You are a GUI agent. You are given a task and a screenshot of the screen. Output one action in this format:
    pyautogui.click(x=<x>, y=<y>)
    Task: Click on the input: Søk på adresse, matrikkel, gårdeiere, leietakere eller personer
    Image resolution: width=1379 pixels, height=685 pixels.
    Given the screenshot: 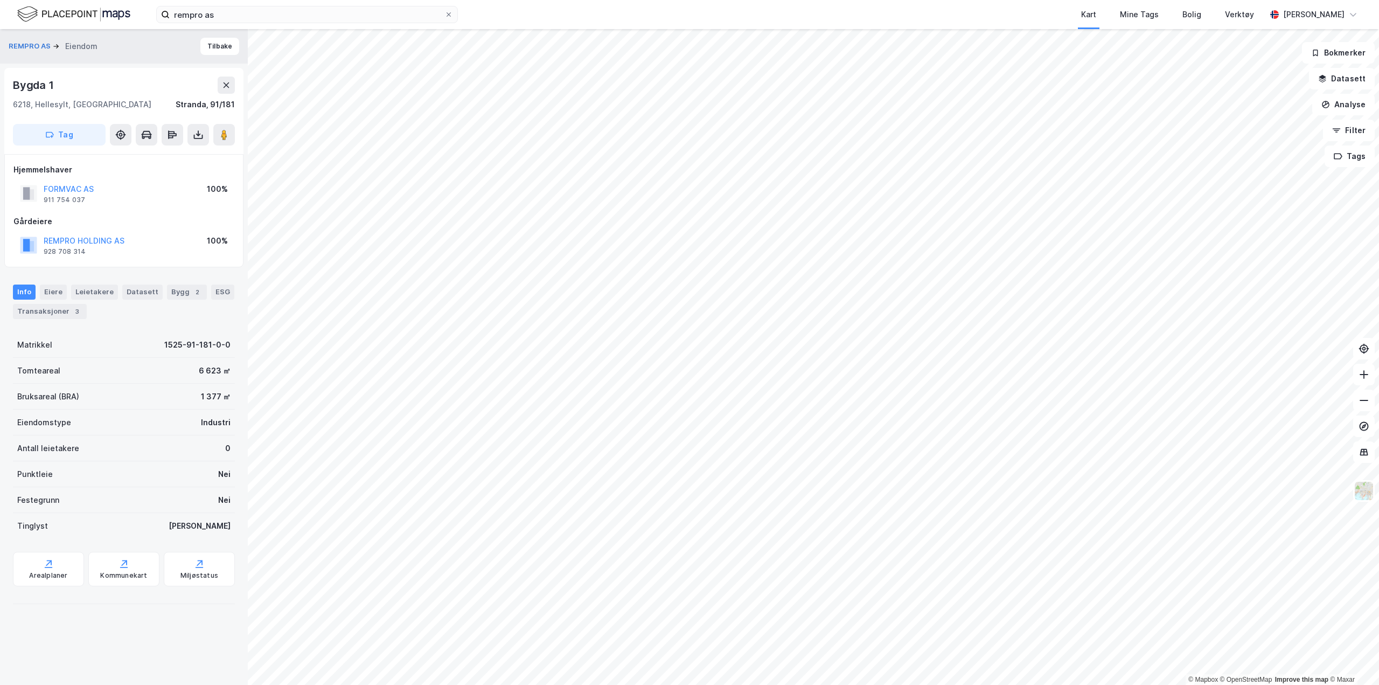 What is the action you would take?
    pyautogui.click(x=307, y=15)
    